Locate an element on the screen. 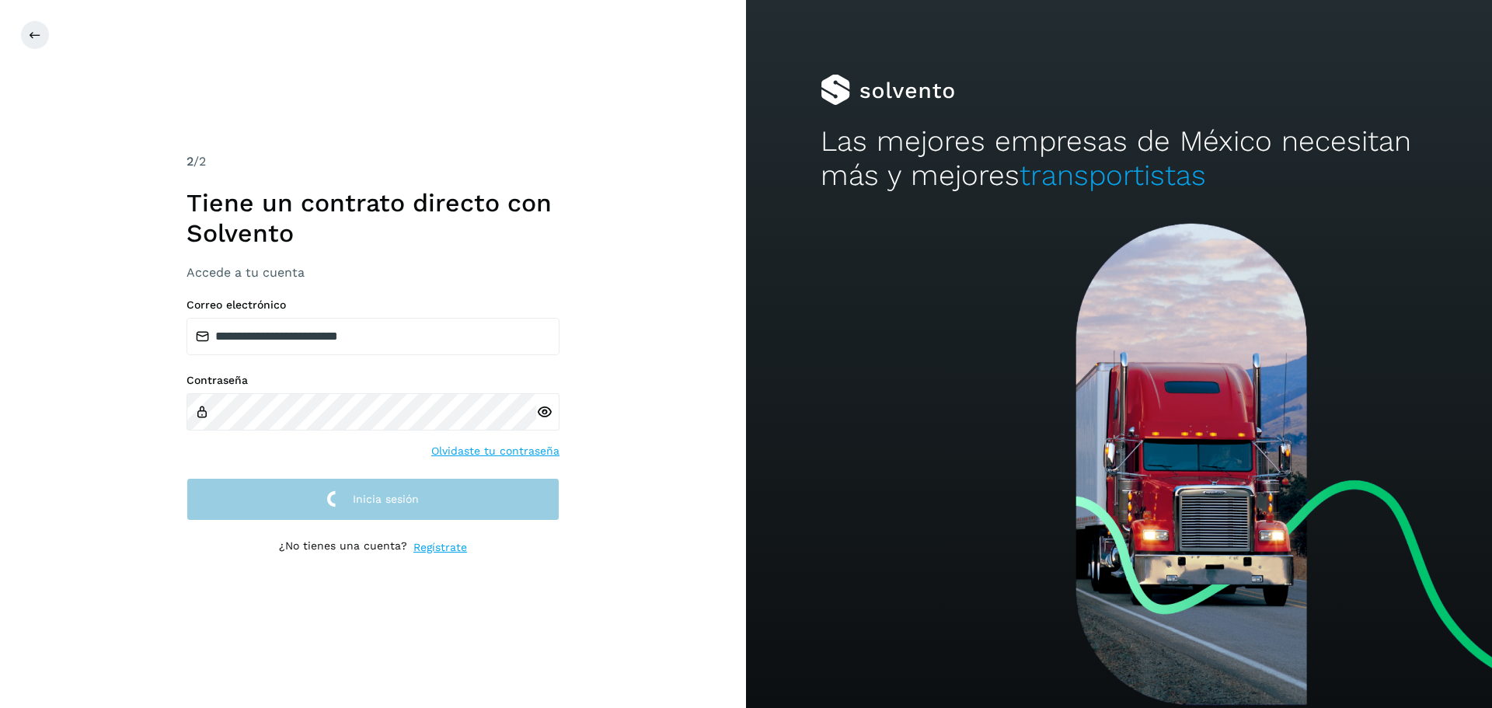  a: Olvidaste tu contraseña is located at coordinates (495, 451).